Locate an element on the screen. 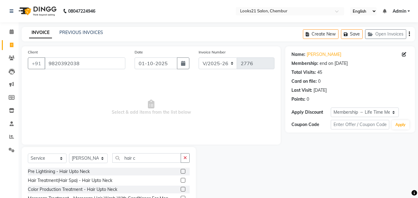 The image size is (418, 198). label: Client is located at coordinates (33, 52).